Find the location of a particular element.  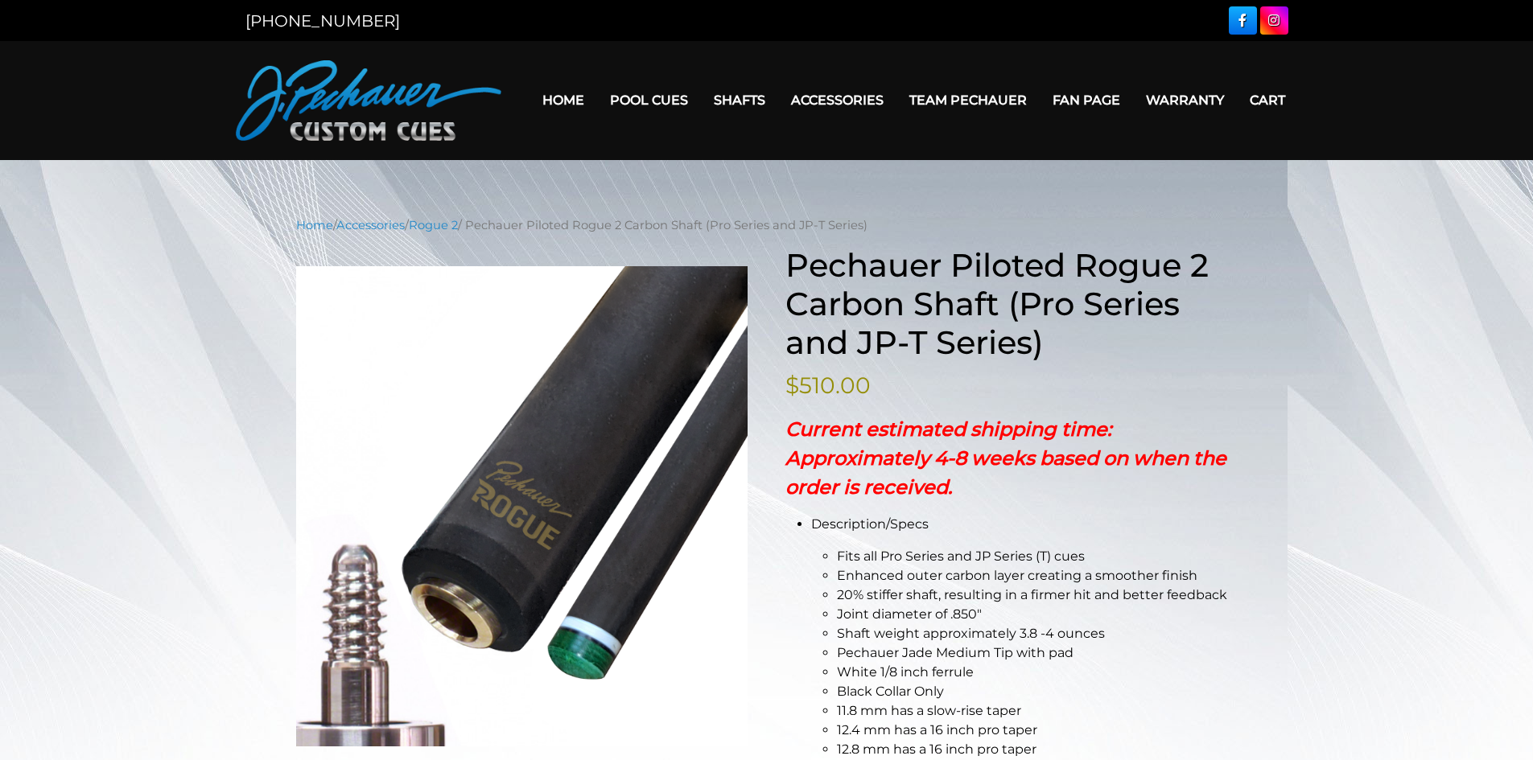

a: Shafts is located at coordinates (740, 100).